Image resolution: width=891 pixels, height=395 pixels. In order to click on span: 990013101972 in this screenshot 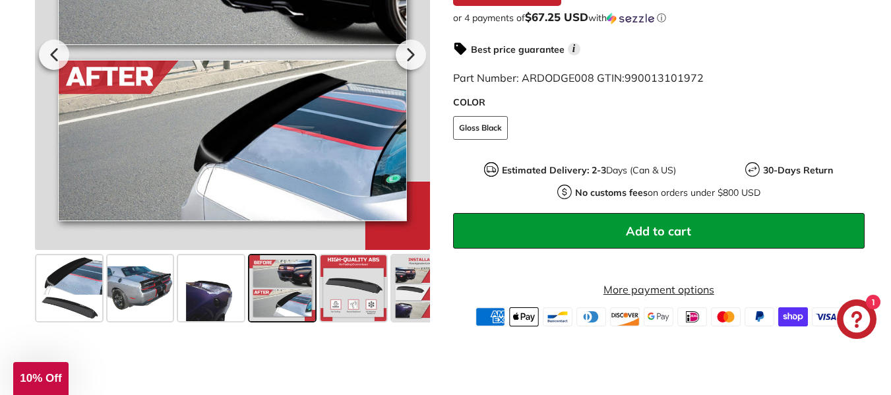, I will do `click(664, 78)`.